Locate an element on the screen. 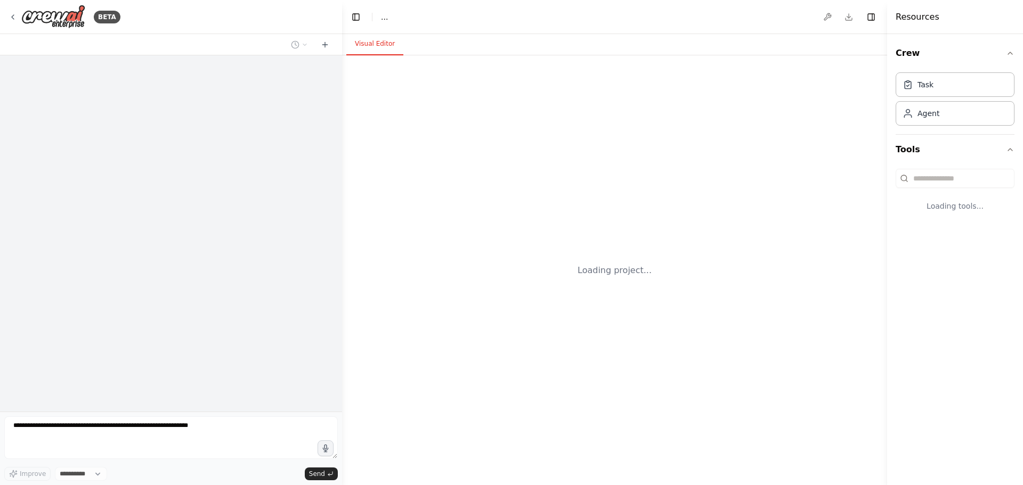 Image resolution: width=1023 pixels, height=485 pixels. div: Agent is located at coordinates (928, 113).